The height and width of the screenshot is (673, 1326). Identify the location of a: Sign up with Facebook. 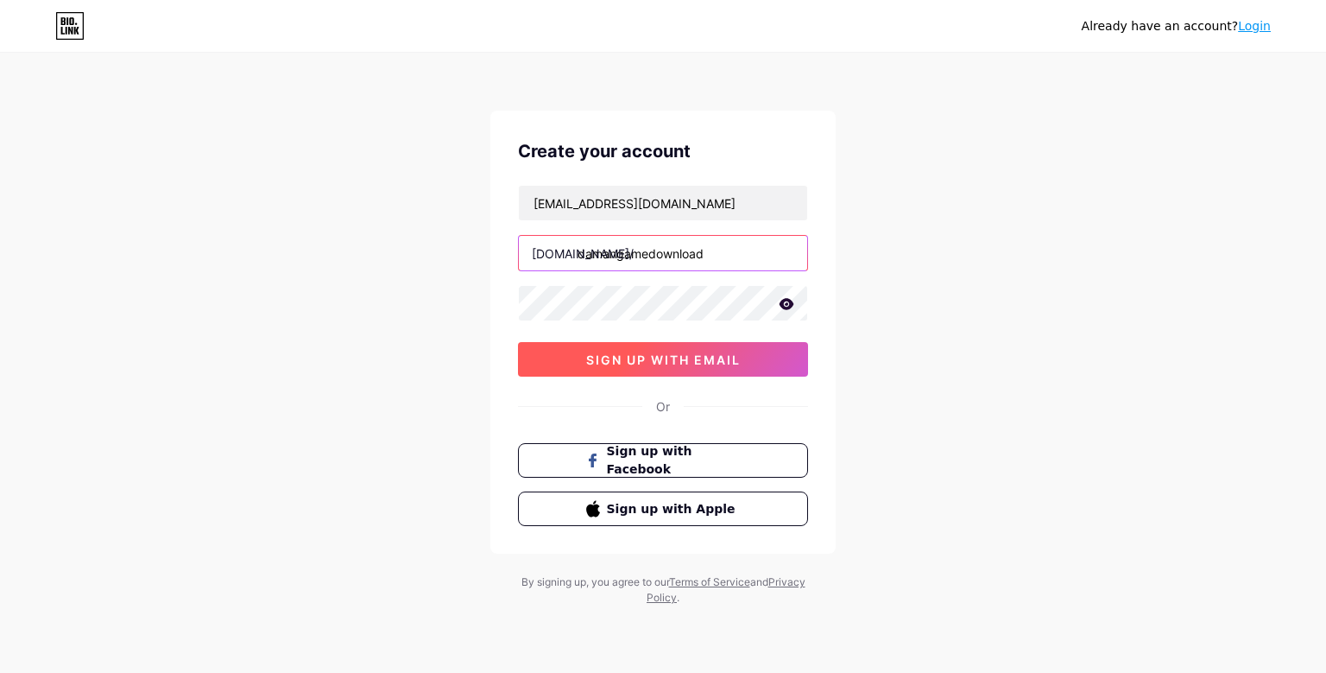
(663, 460).